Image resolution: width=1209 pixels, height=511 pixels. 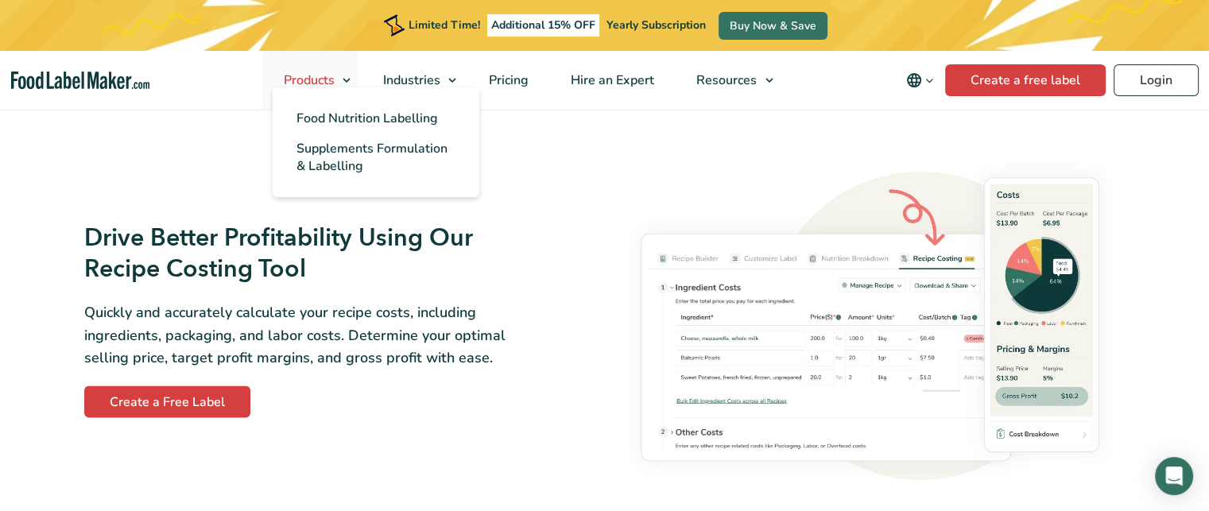 What do you see at coordinates (1174, 476) in the screenshot?
I see `div: Open Intercom Messenger` at bounding box center [1174, 476].